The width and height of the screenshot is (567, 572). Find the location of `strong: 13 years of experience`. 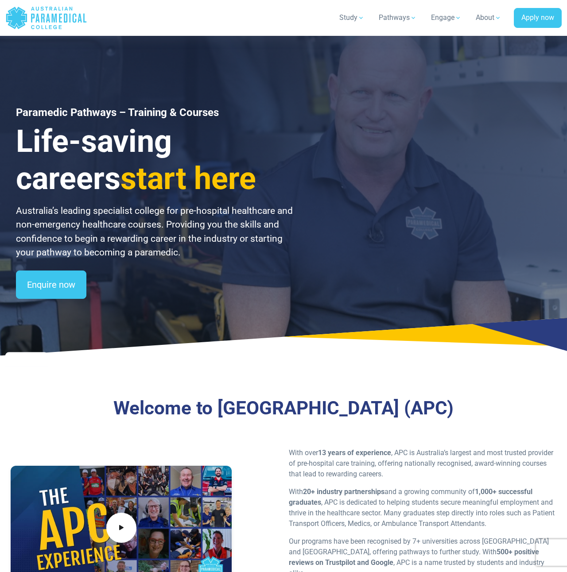

strong: 13 years of experience is located at coordinates (354, 453).